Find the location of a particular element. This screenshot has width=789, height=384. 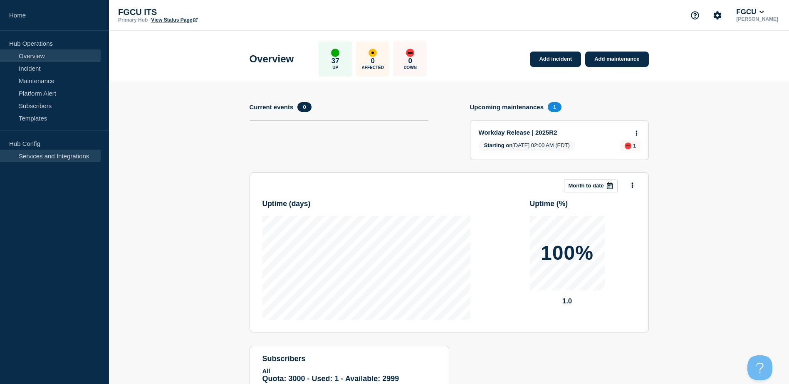

button: Support is located at coordinates (695, 15).